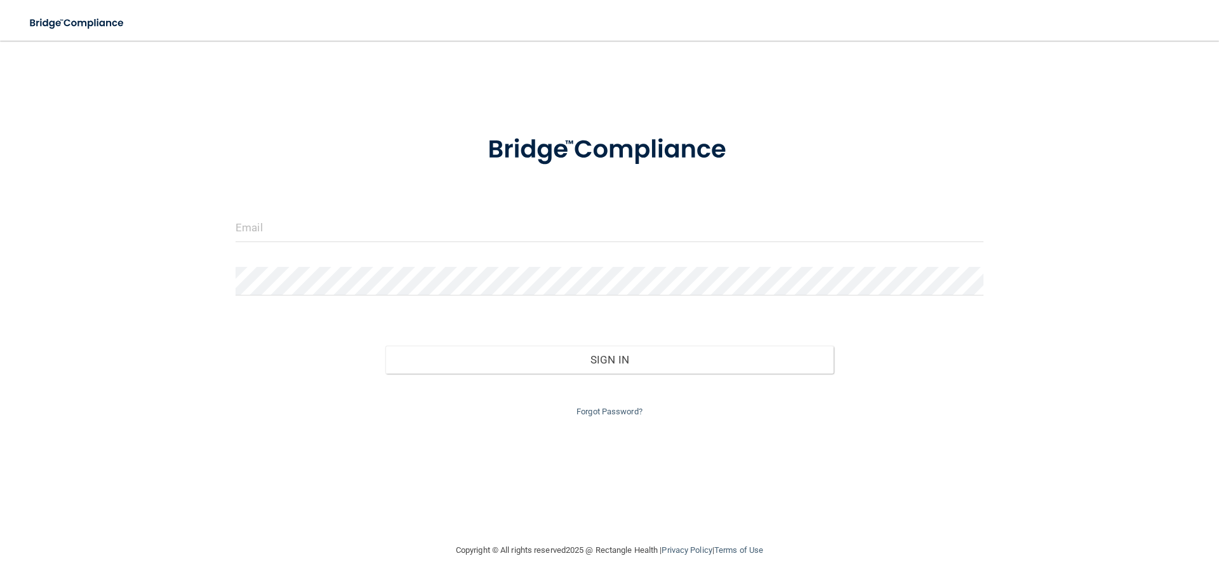 The width and height of the screenshot is (1219, 584). Describe the element at coordinates (610, 550) in the screenshot. I see `div: Copyright © All rights reserved 2025 @ Rectangle Health | |` at that location.